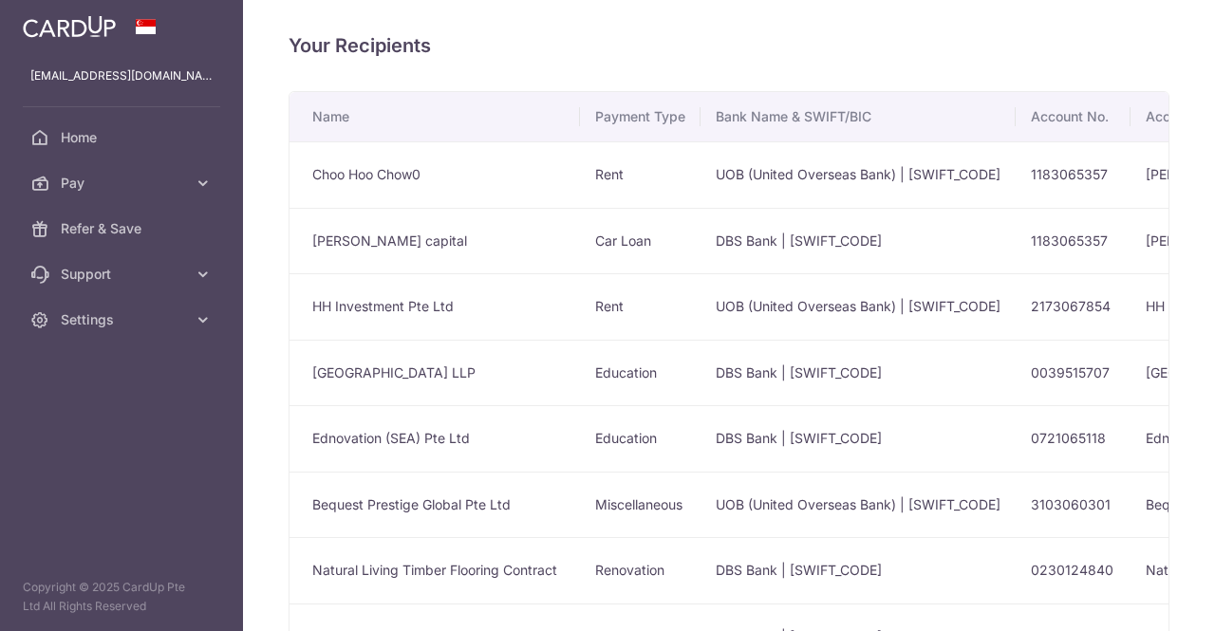  Describe the element at coordinates (1072, 373) in the screenshot. I see `td: 0039515707` at that location.